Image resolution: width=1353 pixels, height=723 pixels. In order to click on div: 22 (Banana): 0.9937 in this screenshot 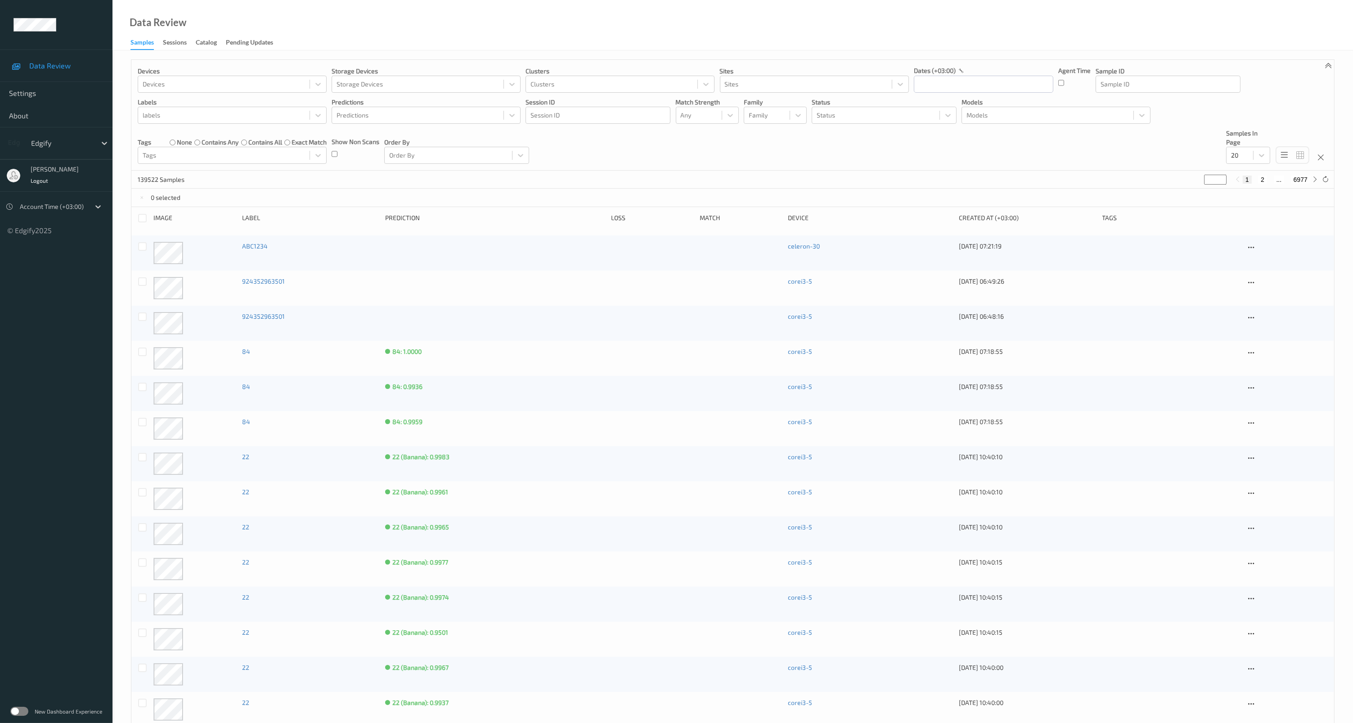, I will do `click(420, 702)`.